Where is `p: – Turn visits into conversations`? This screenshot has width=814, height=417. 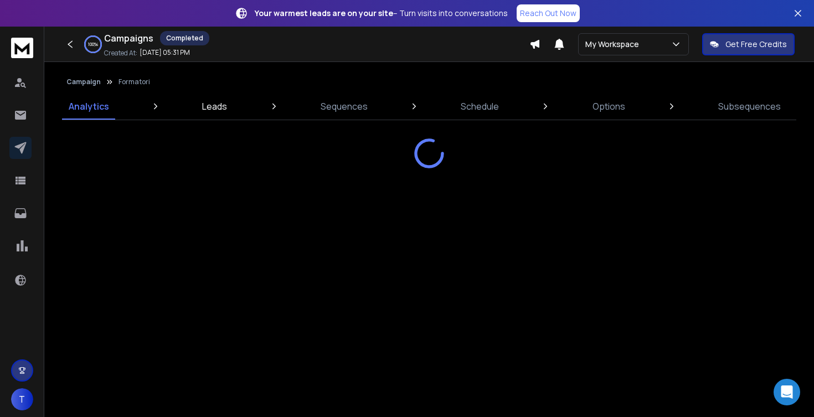 p: – Turn visits into conversations is located at coordinates (381, 13).